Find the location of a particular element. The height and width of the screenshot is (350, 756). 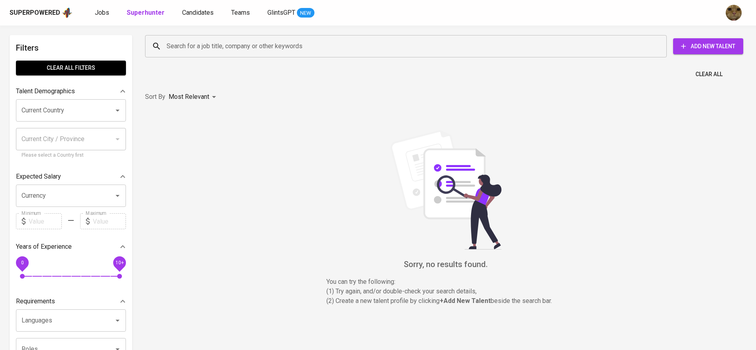

span: NEW is located at coordinates (306, 13).